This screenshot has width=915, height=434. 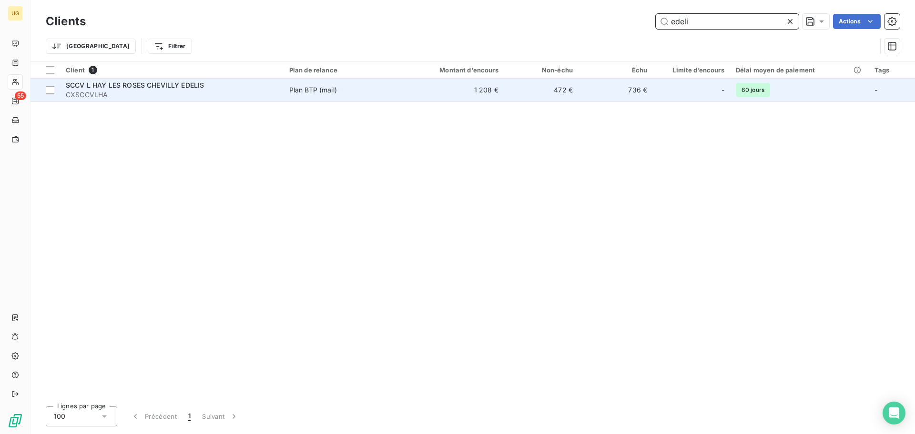 What do you see at coordinates (892, 70) in the screenshot?
I see `div: Tags` at bounding box center [892, 70].